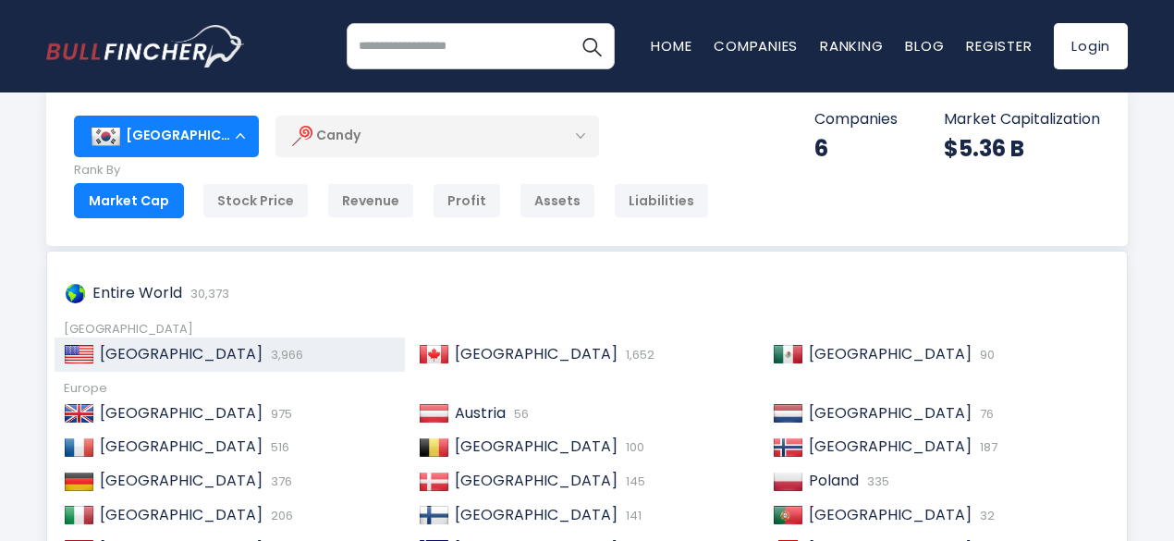 The image size is (1174, 541). I want to click on span: Austria, so click(480, 412).